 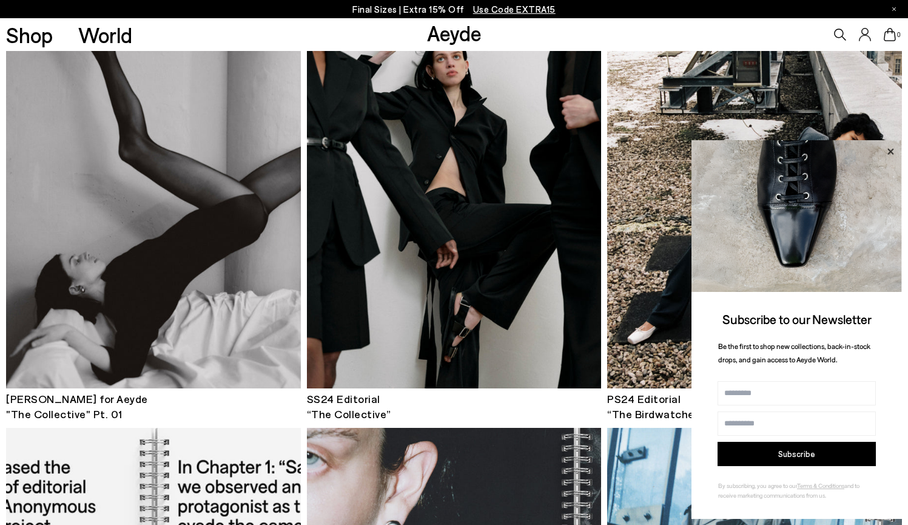 I want to click on a: World, so click(x=105, y=35).